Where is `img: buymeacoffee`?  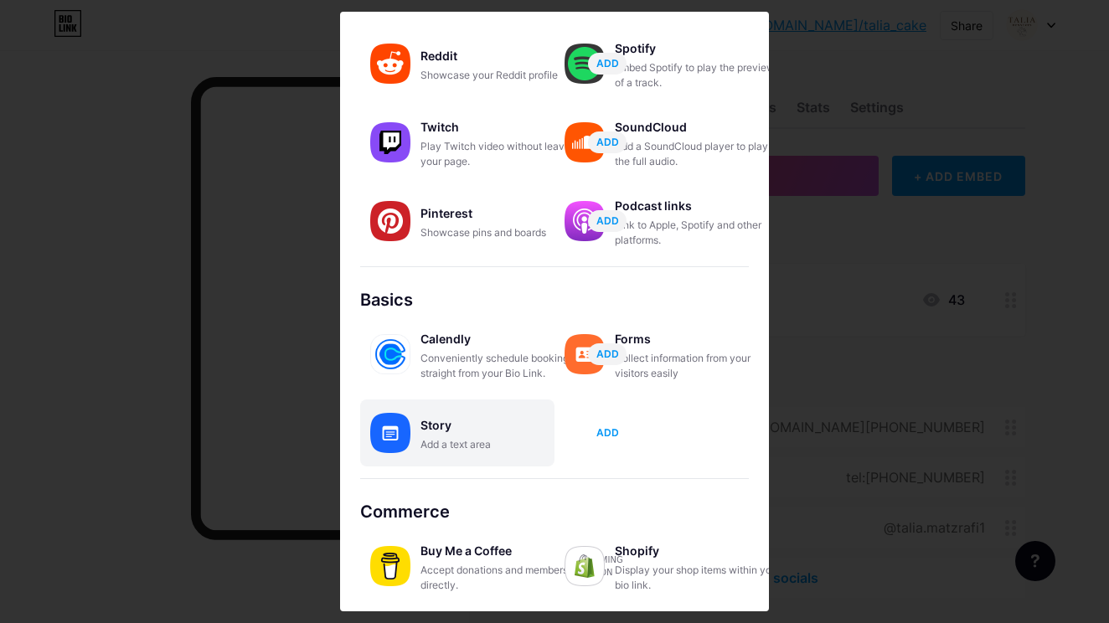
img: buymeacoffee is located at coordinates (390, 566).